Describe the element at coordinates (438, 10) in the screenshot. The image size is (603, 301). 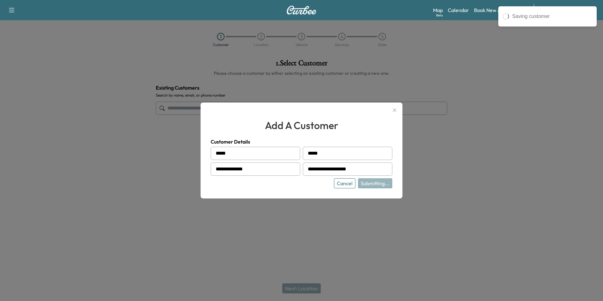
I see `a: MapBeta` at that location.